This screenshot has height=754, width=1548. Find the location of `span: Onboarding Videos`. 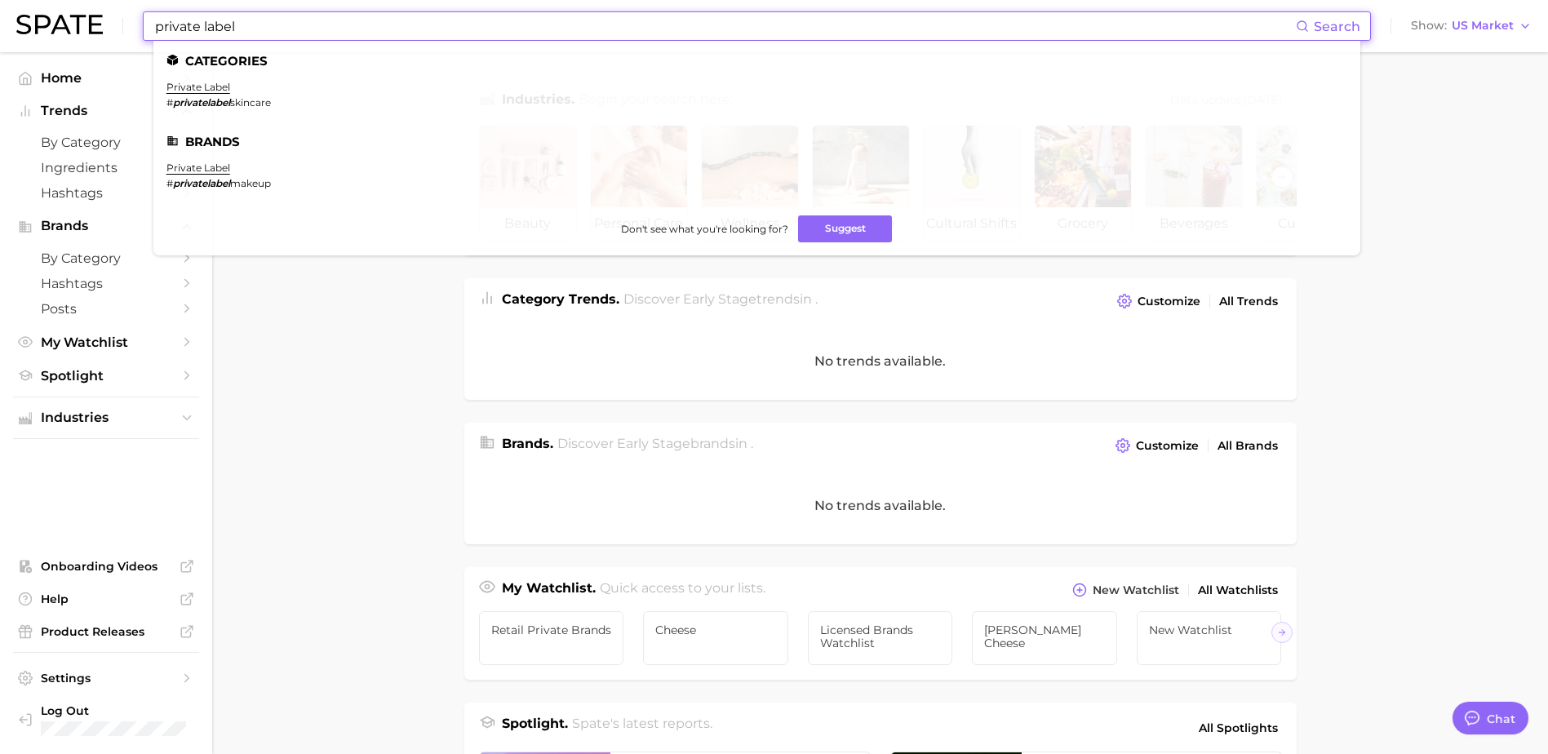

span: Onboarding Videos is located at coordinates (106, 566).